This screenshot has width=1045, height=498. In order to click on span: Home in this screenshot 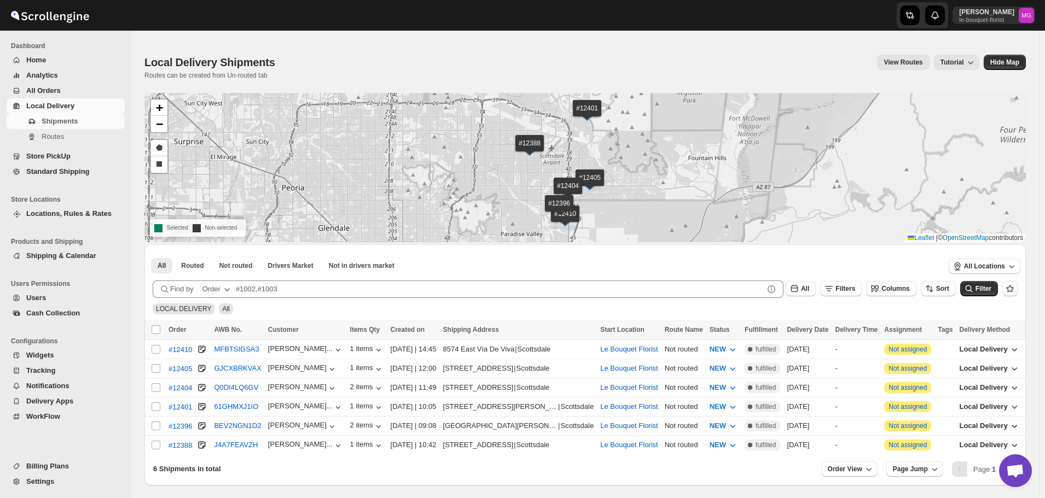, I will do `click(36, 60)`.